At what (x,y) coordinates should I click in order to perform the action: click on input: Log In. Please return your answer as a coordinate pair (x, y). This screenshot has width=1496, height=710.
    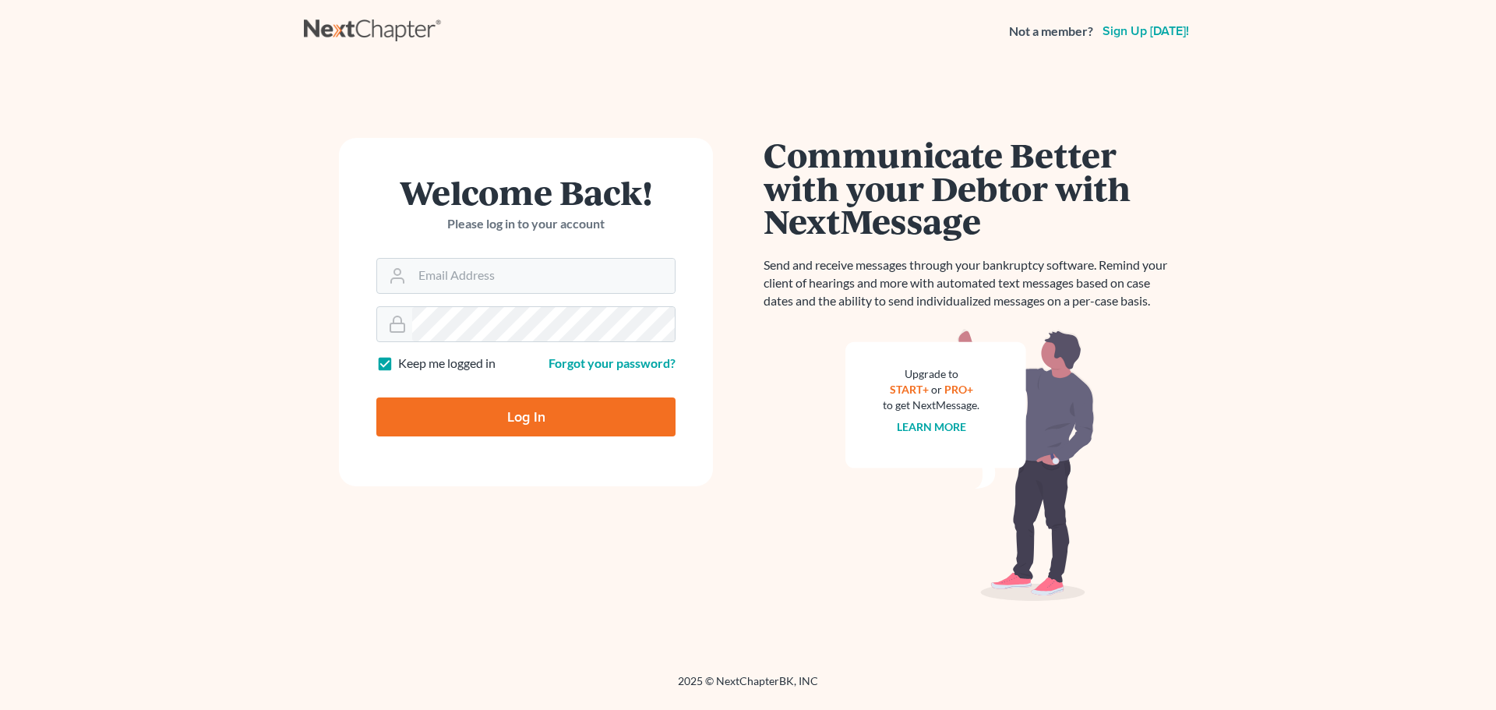
    Looking at the image, I should click on (526, 417).